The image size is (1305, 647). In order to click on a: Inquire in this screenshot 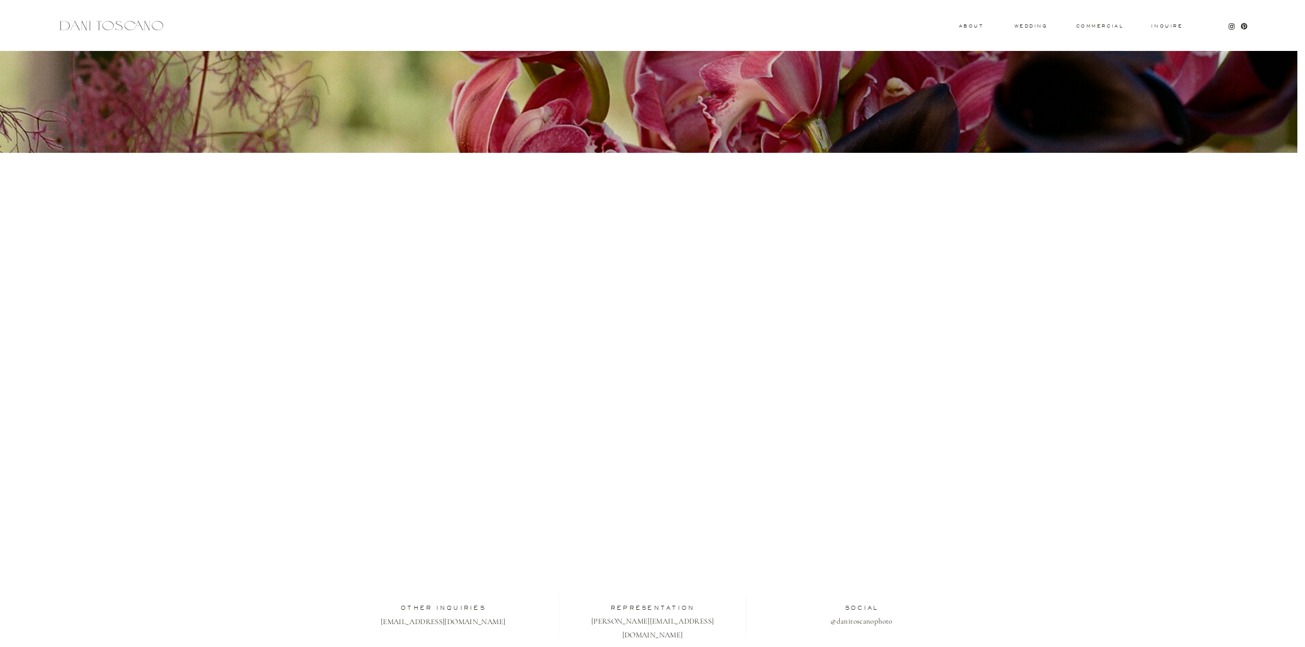, I will do `click(1167, 27)`.